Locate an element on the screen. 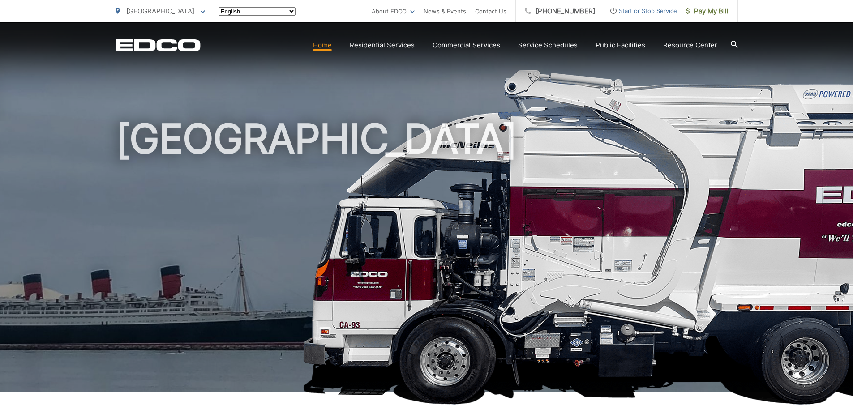 Image resolution: width=853 pixels, height=418 pixels. a: Home is located at coordinates (323, 45).